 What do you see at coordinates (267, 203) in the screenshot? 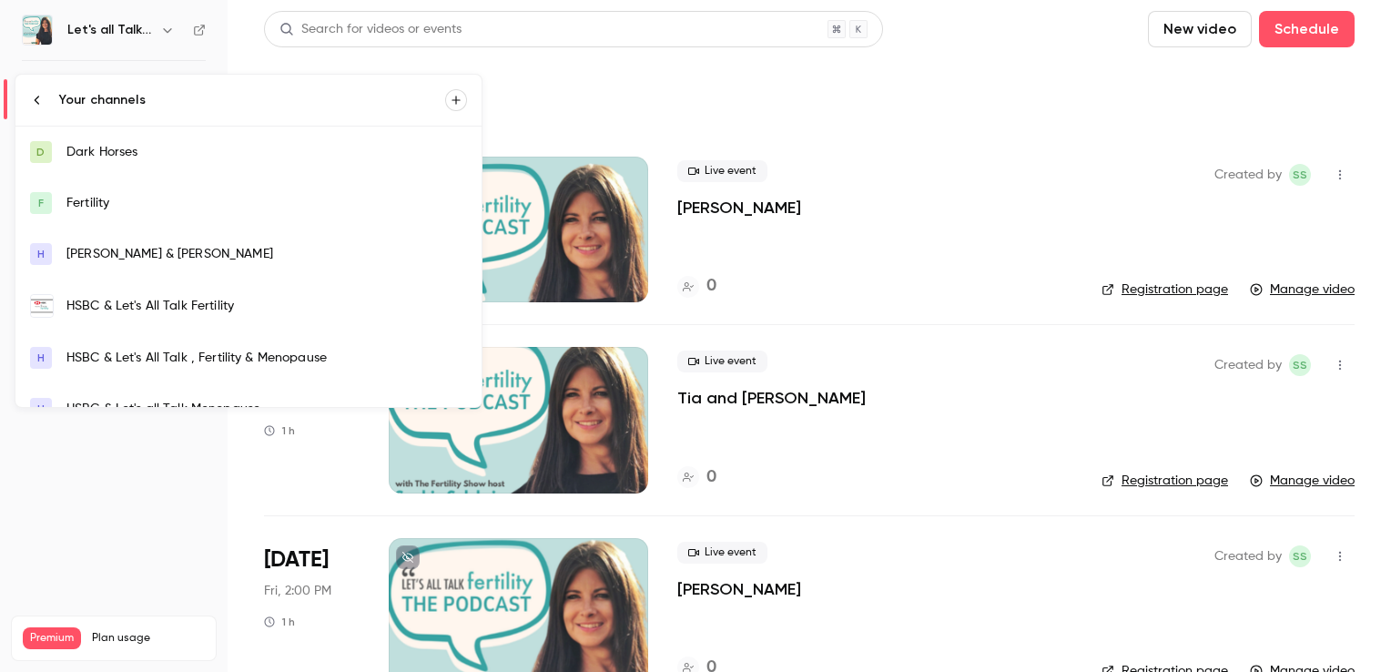
I see `div: Fertility` at bounding box center [267, 203].